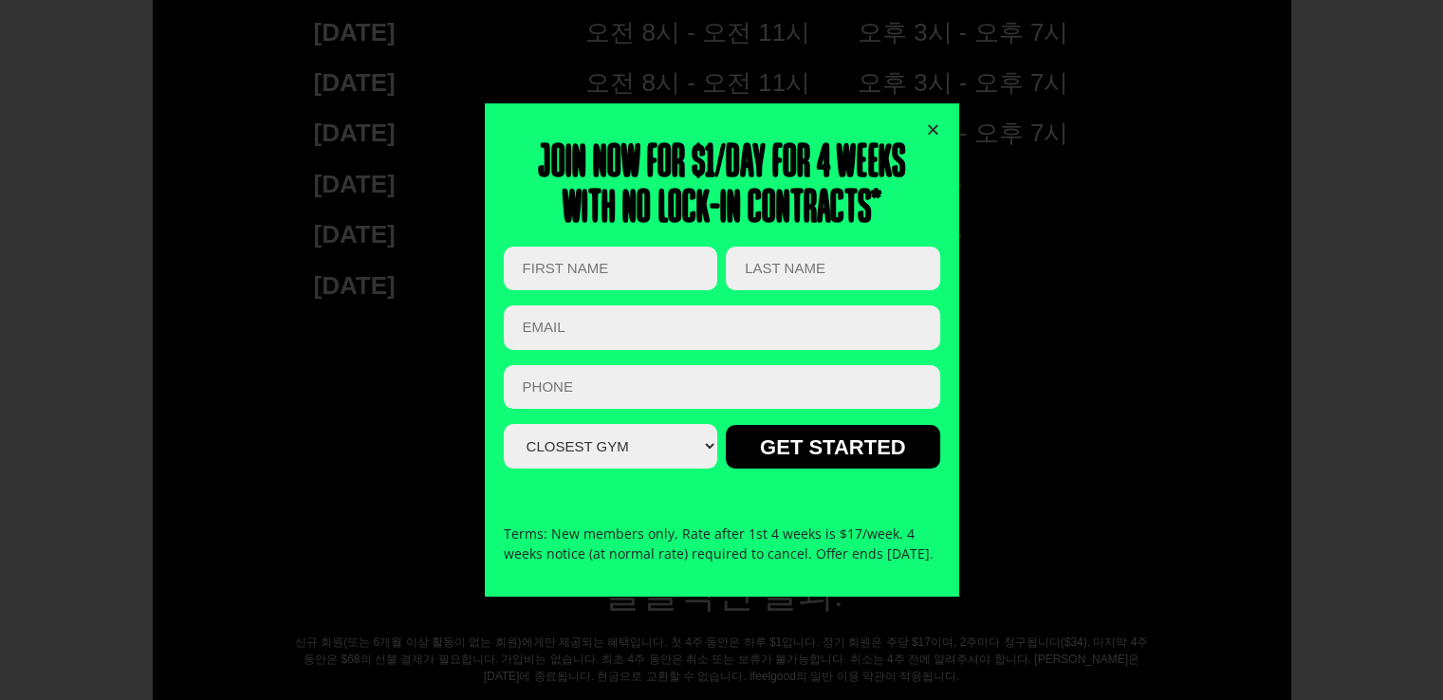  I want to click on input: FIRST NAME, so click(610, 269).